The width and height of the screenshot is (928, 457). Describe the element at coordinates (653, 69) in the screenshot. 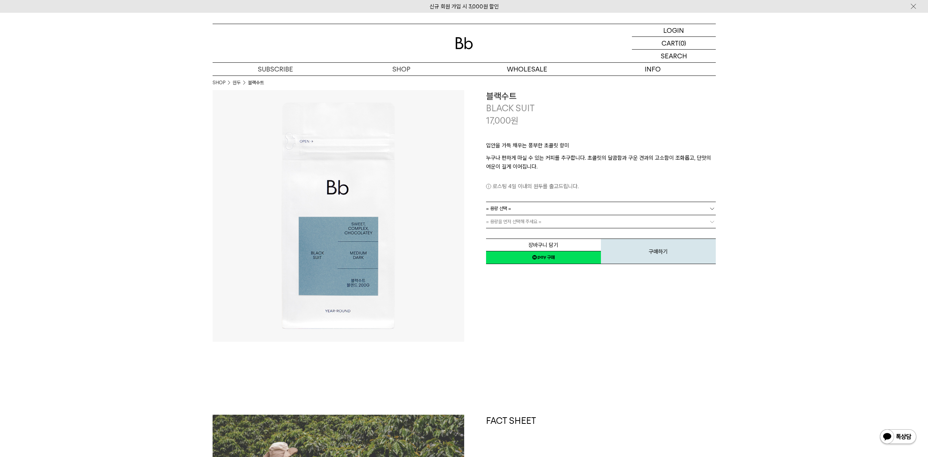

I see `p: INFO` at that location.